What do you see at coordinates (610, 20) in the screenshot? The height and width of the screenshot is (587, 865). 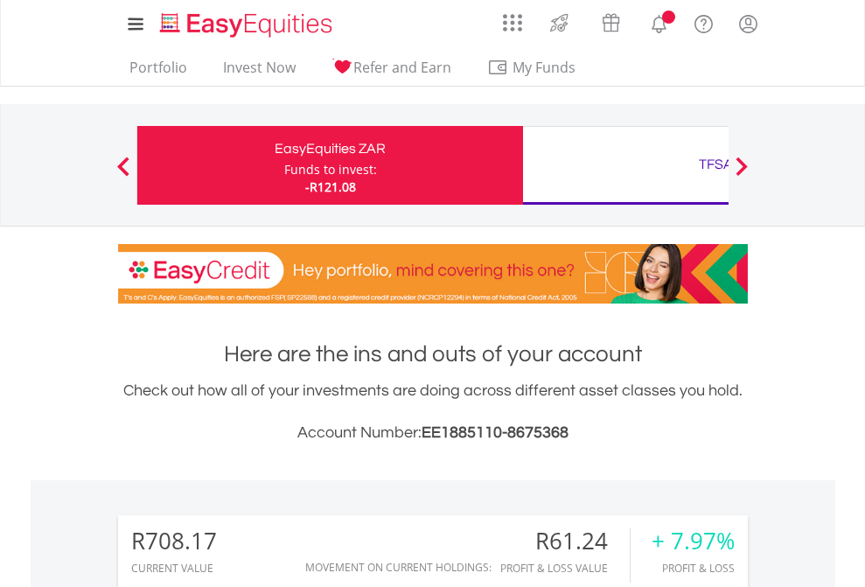 I see `a: Vouchers` at bounding box center [610, 20].